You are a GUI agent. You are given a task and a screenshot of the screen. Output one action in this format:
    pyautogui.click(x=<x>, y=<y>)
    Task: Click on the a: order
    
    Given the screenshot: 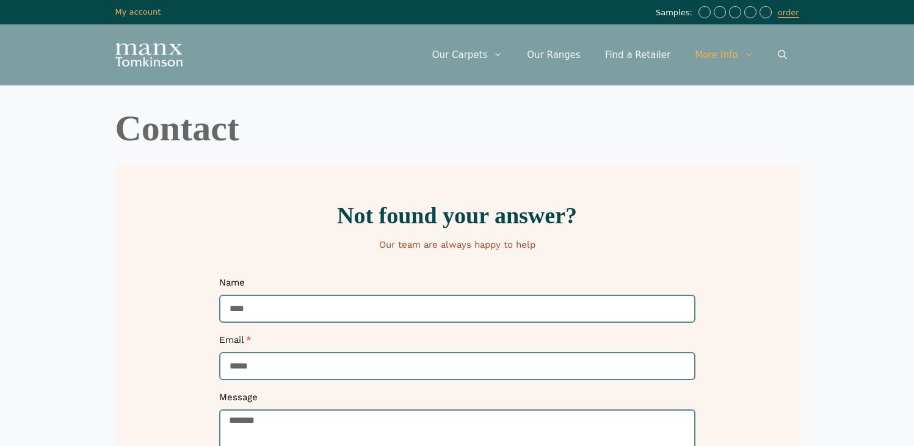 What is the action you would take?
    pyautogui.click(x=788, y=13)
    